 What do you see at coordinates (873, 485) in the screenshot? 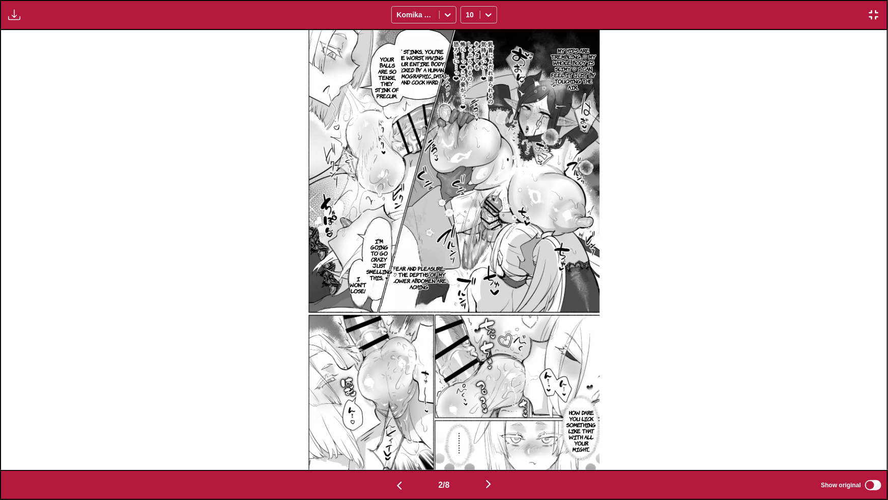
I see `input: Show original` at bounding box center [873, 485].